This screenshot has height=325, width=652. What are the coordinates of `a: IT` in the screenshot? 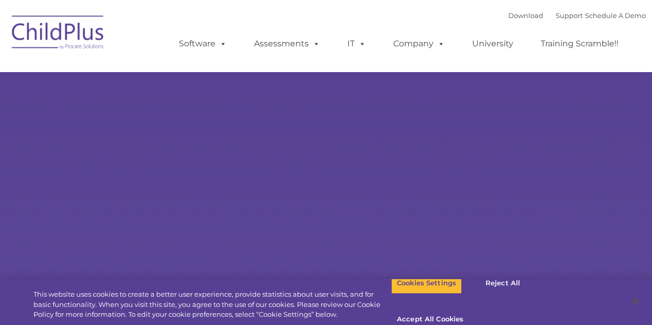 It's located at (357, 44).